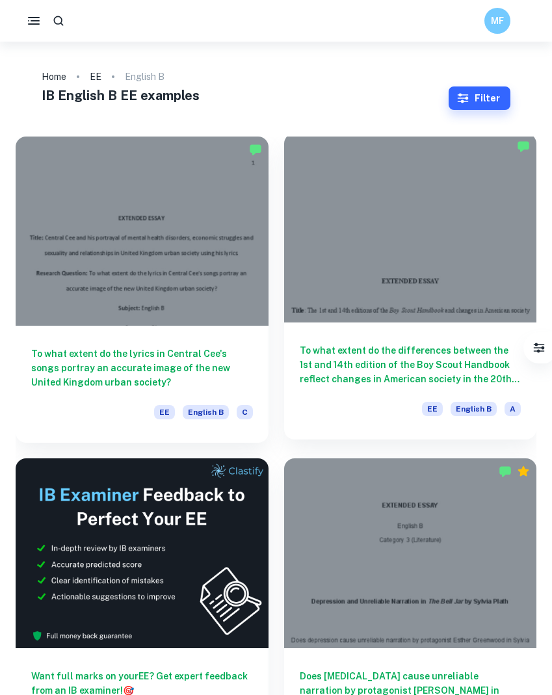 Image resolution: width=552 pixels, height=695 pixels. Describe the element at coordinates (497, 21) in the screenshot. I see `button: MF` at that location.